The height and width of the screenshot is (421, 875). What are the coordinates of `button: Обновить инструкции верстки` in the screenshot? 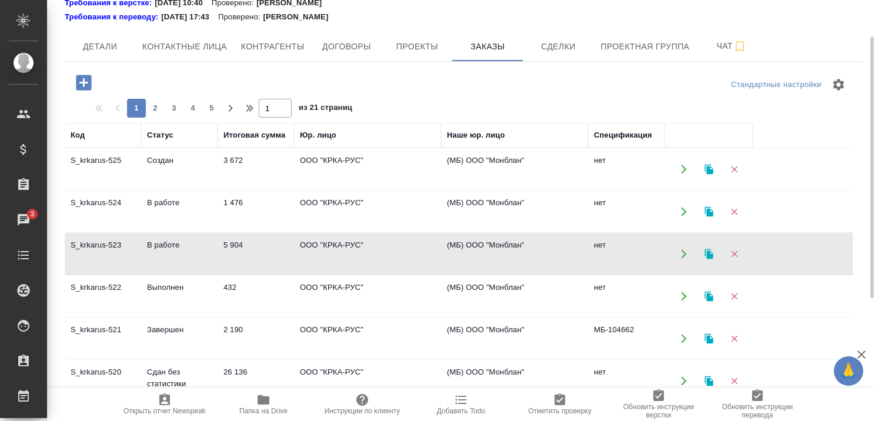 It's located at (658, 404).